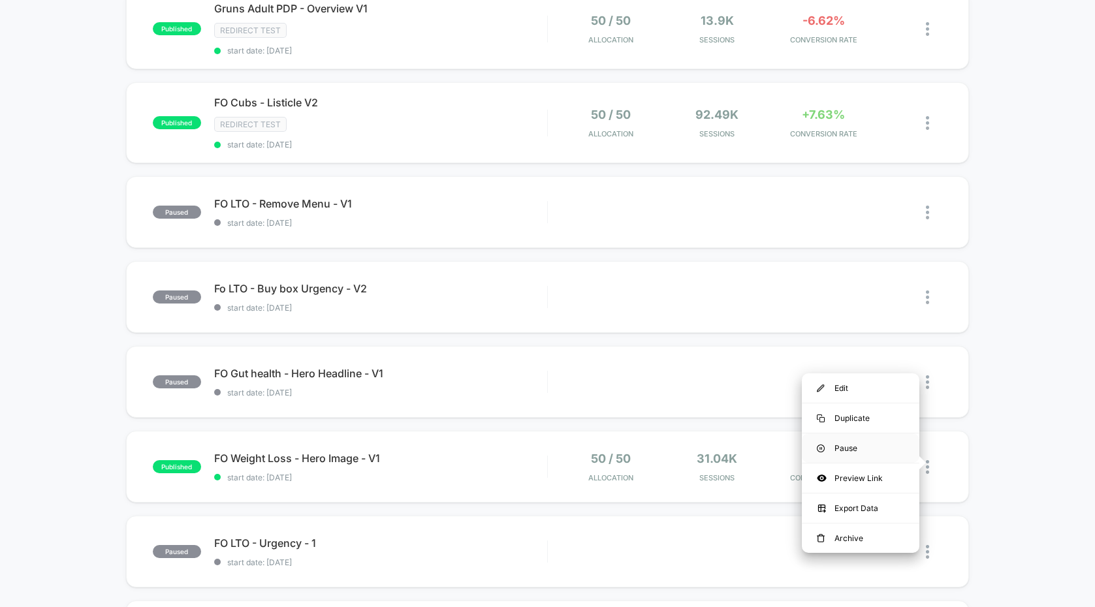  I want to click on span: FO Weight Loss - Hero Image - V1, so click(380, 458).